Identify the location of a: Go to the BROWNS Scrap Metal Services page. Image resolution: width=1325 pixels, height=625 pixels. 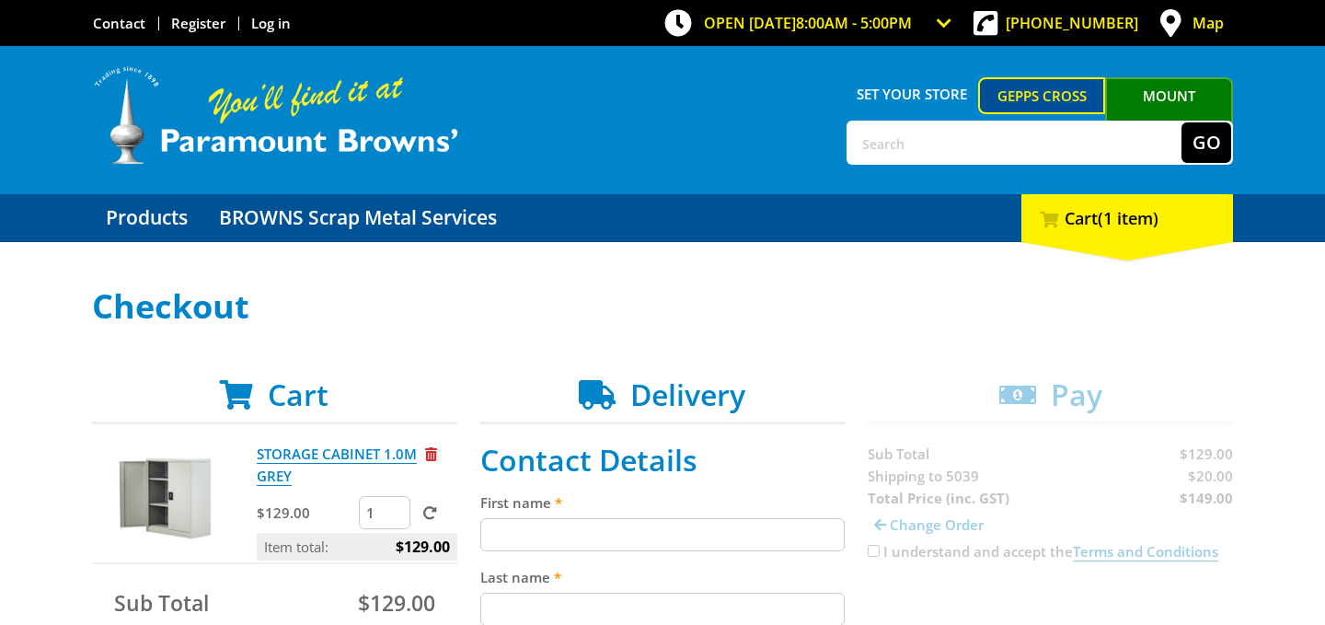
(358, 218).